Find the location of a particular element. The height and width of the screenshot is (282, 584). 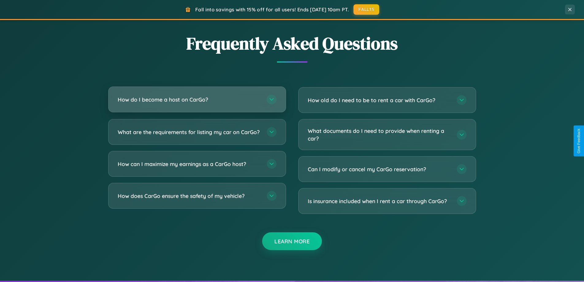

button: FALL15 is located at coordinates (366, 10).